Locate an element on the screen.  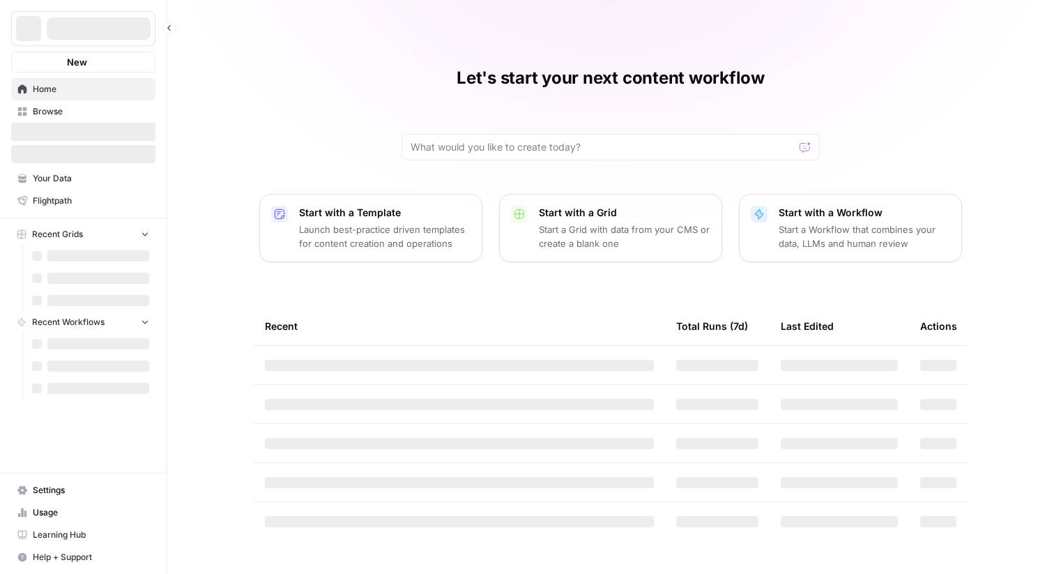
p: Start with a Grid is located at coordinates (625, 213).